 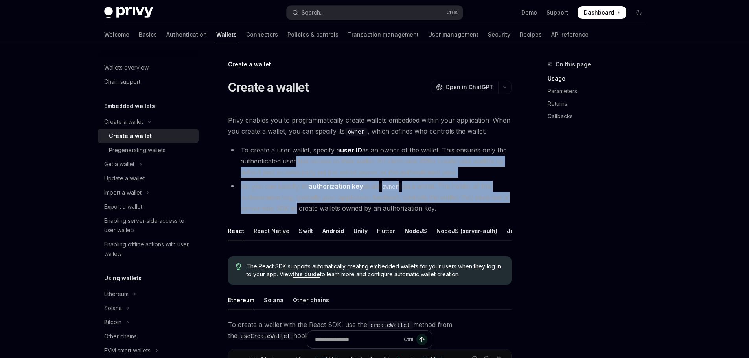 I want to click on button: Toggle Solana section, so click(x=148, y=308).